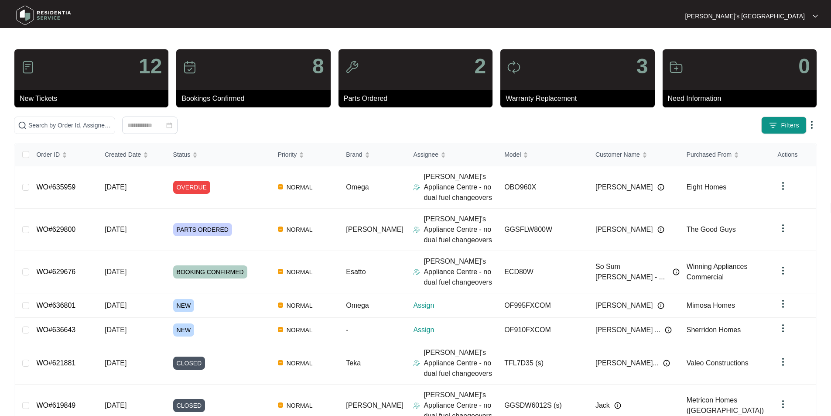 The width and height of the screenshot is (831, 416). What do you see at coordinates (642, 66) in the screenshot?
I see `p: 3` at bounding box center [642, 66].